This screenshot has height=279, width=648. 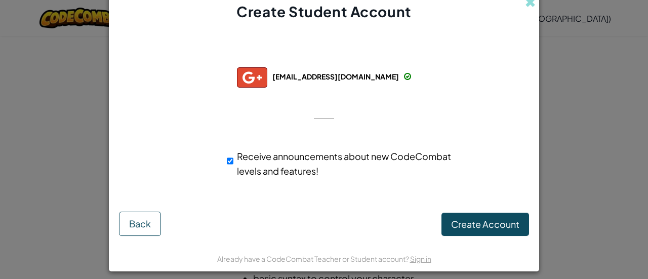 What do you see at coordinates (324, 54) in the screenshot?
I see `span: Successfully connected with:` at bounding box center [324, 54].